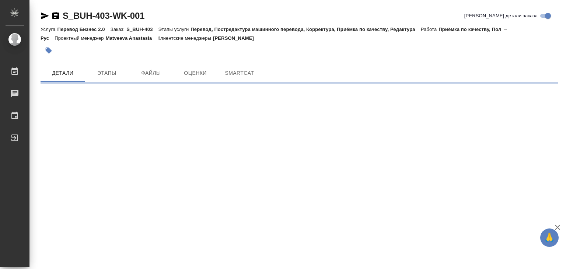  Describe the element at coordinates (185, 38) in the screenshot. I see `p: Клиентские менеджеры` at that location.